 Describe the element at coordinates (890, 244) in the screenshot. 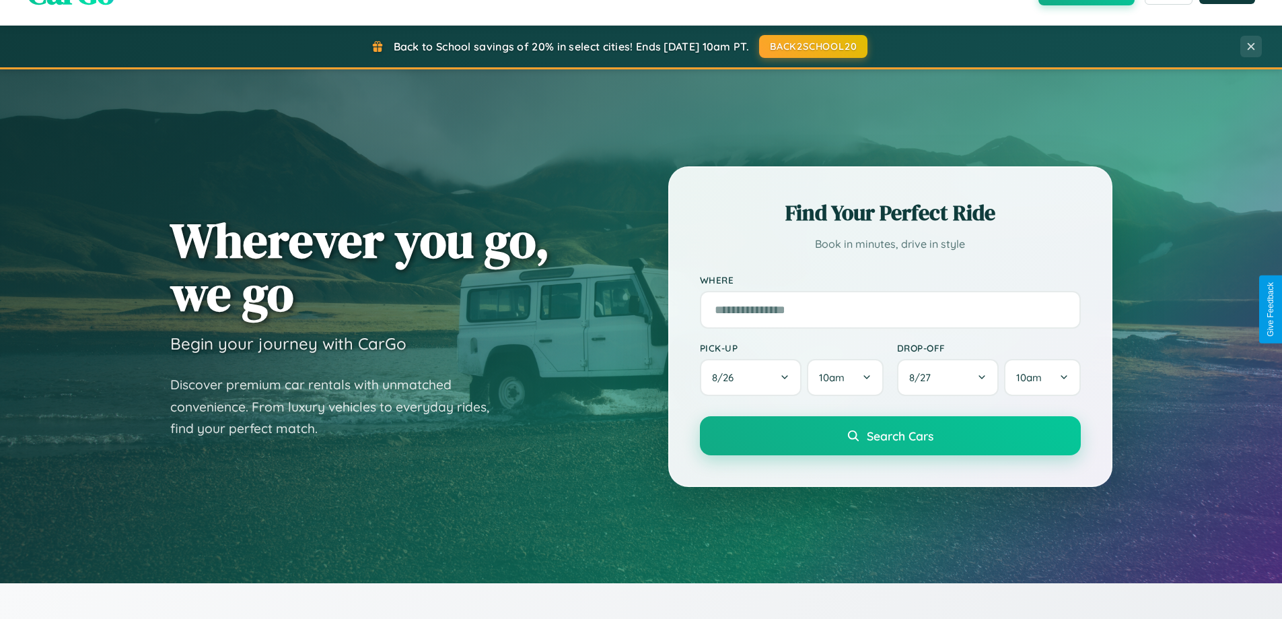

I see `p: Book in minutes, drive in style` at that location.